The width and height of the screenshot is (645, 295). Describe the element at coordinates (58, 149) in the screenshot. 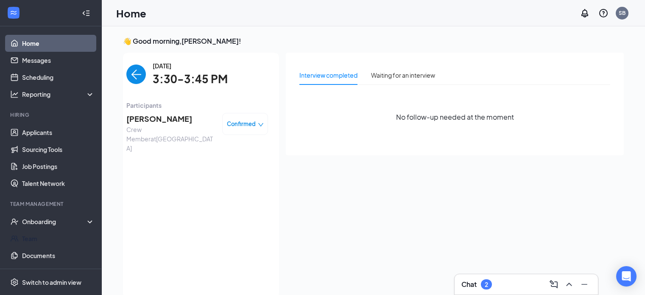

I see `a: Sourcing Tools` at that location.